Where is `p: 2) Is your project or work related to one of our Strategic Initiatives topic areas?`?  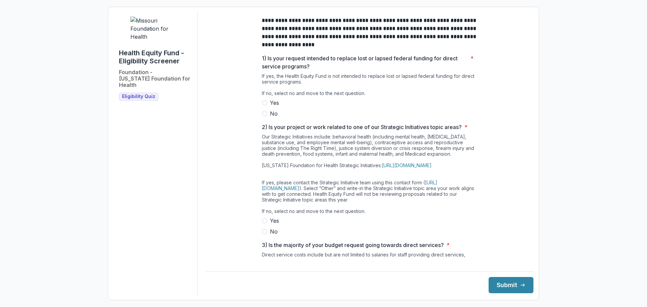 p: 2) Is your project or work related to one of our Strategic Initiatives topic areas? is located at coordinates (361, 127).